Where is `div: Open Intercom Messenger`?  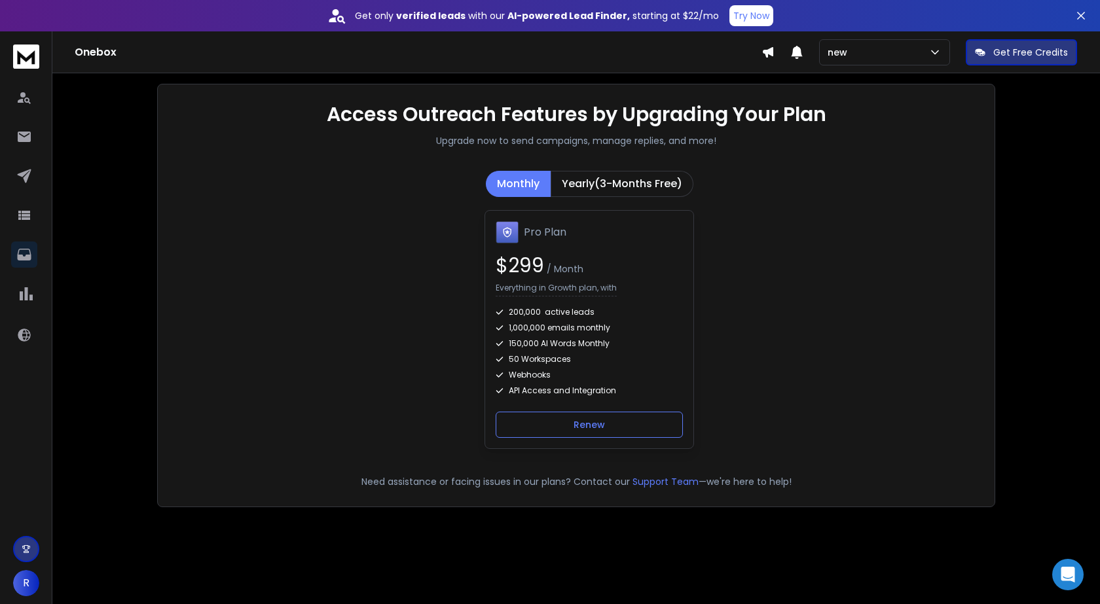 div: Open Intercom Messenger is located at coordinates (1068, 575).